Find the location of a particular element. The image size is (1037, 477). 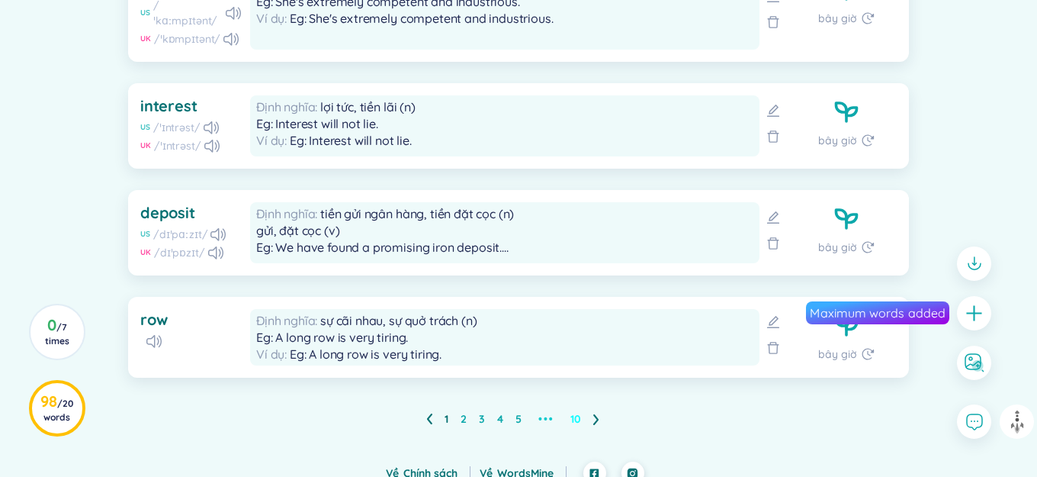

img: to top is located at coordinates (1017, 422).